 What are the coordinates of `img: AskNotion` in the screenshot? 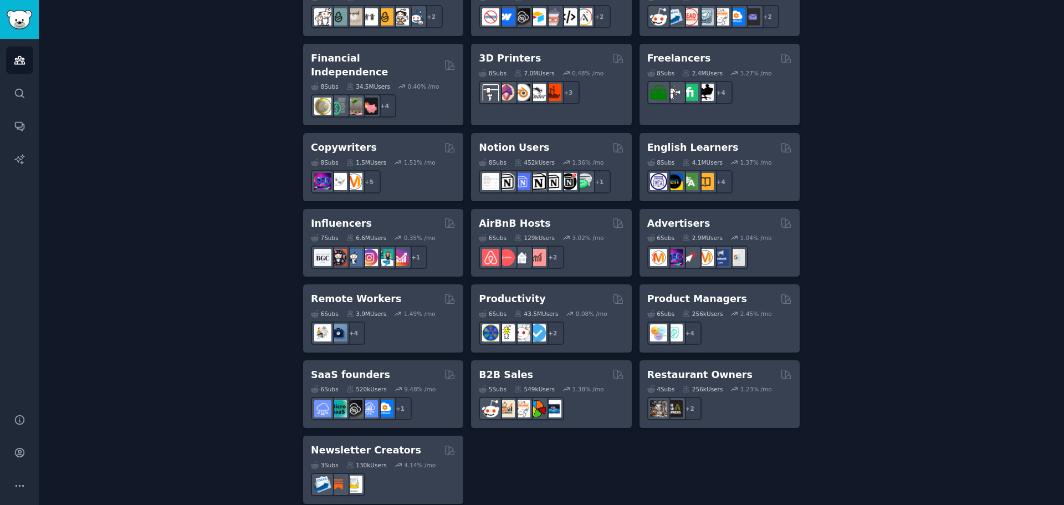 It's located at (553, 181).